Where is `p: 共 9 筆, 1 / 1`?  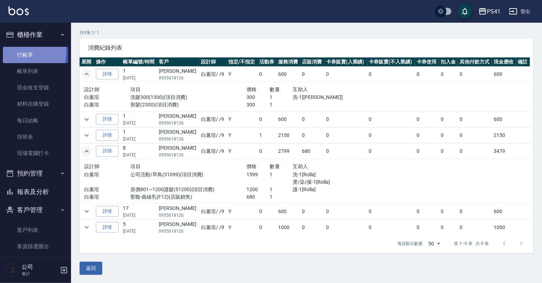
p: 共 9 筆, 1 / 1 is located at coordinates (306, 33).